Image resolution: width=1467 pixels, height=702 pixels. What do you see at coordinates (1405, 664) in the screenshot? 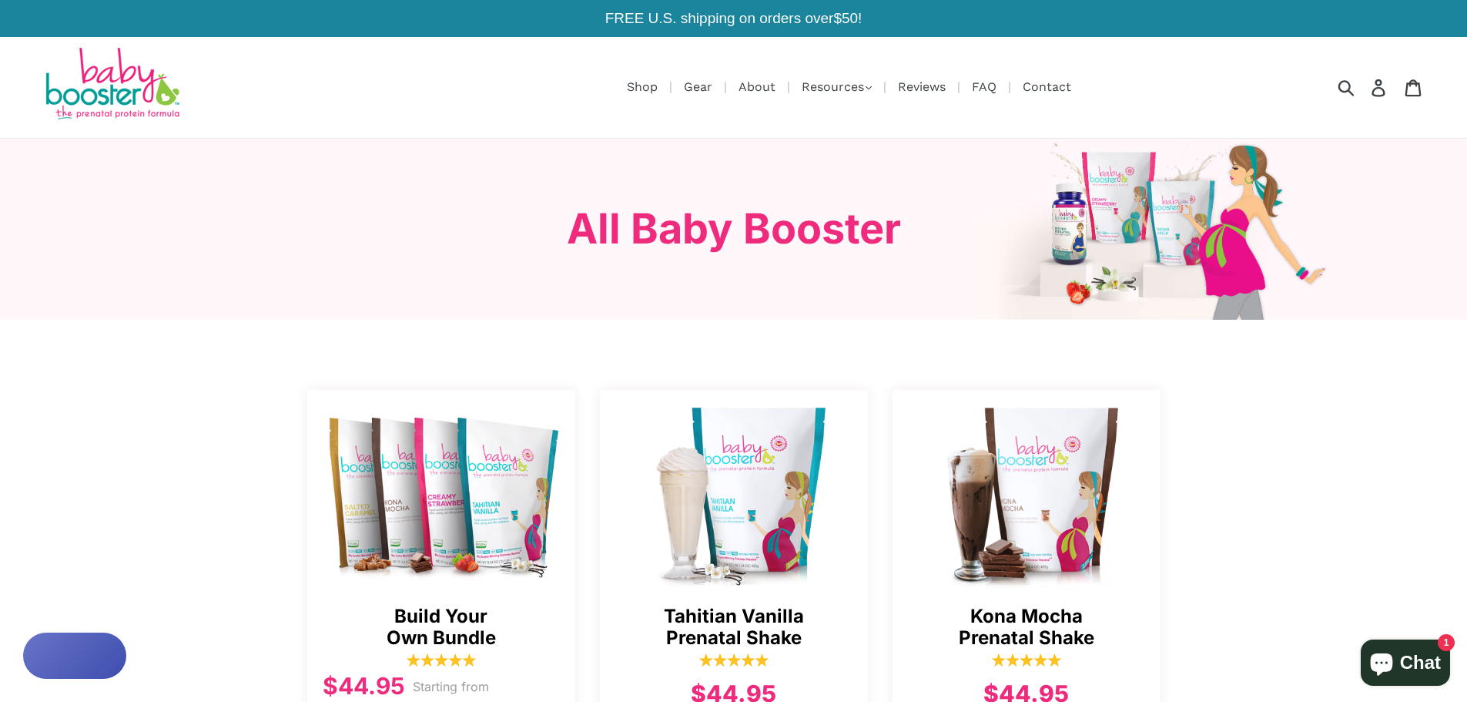
I see `inbox-online-store-chat: Shopify online store chat` at bounding box center [1405, 664].